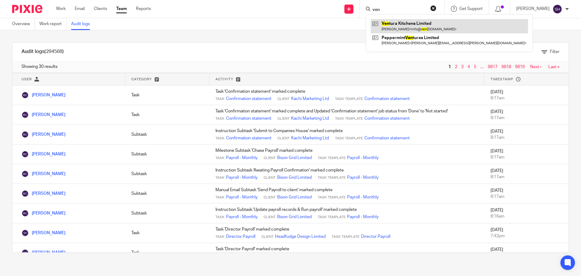 The height and width of the screenshot is (276, 581). Describe the element at coordinates (100, 9) in the screenshot. I see `a: Clients` at that location.